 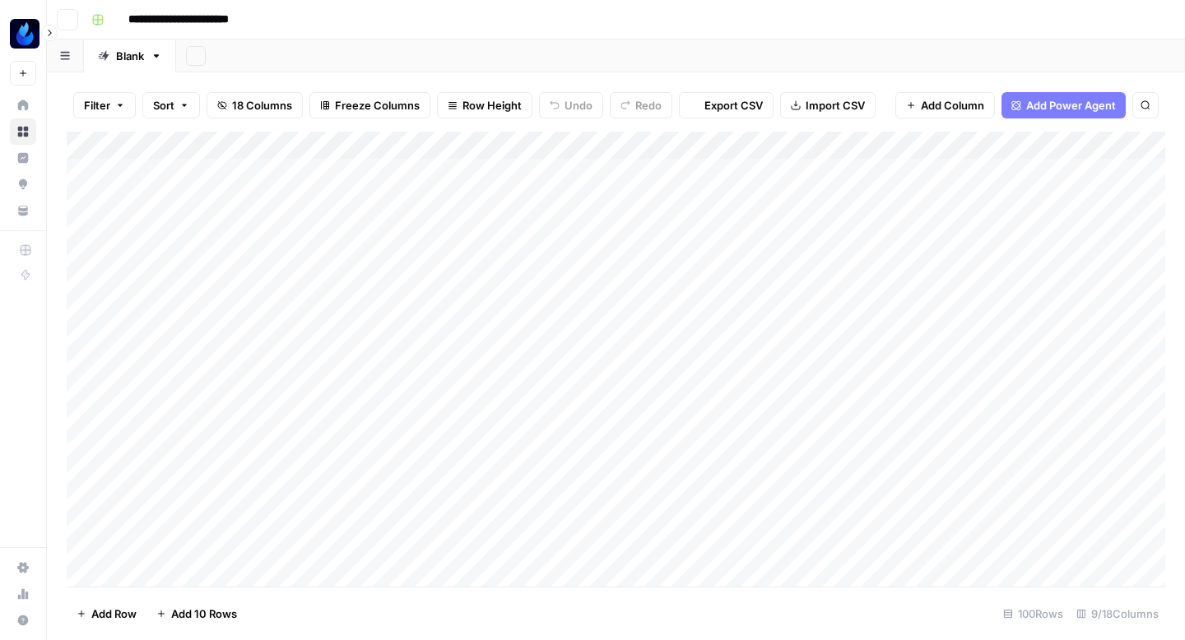 I want to click on a: Usage, so click(x=23, y=594).